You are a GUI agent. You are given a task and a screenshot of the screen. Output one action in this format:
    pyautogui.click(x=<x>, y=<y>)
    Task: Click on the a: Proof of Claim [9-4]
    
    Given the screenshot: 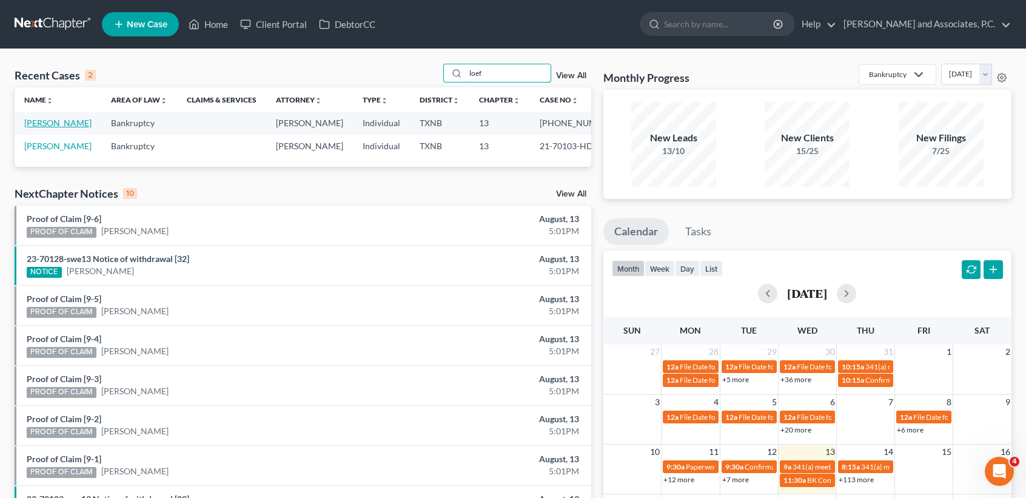 What is the action you would take?
    pyautogui.click(x=64, y=338)
    